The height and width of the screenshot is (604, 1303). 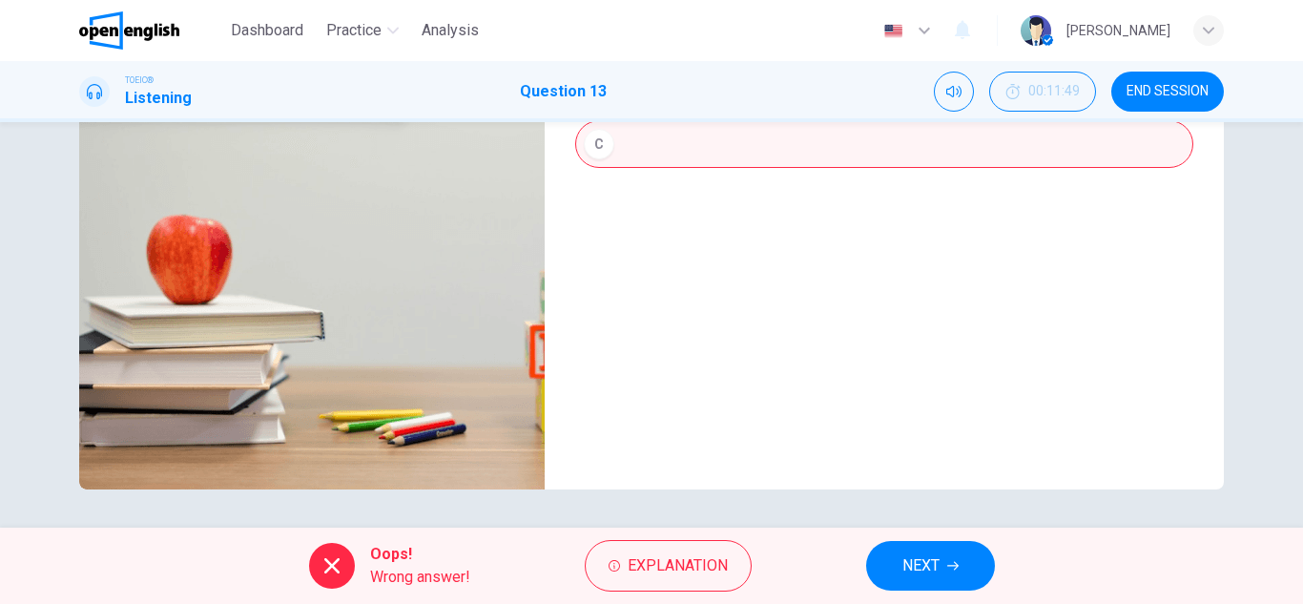 What do you see at coordinates (1168, 92) in the screenshot?
I see `button: END SESSION` at bounding box center [1168, 92].